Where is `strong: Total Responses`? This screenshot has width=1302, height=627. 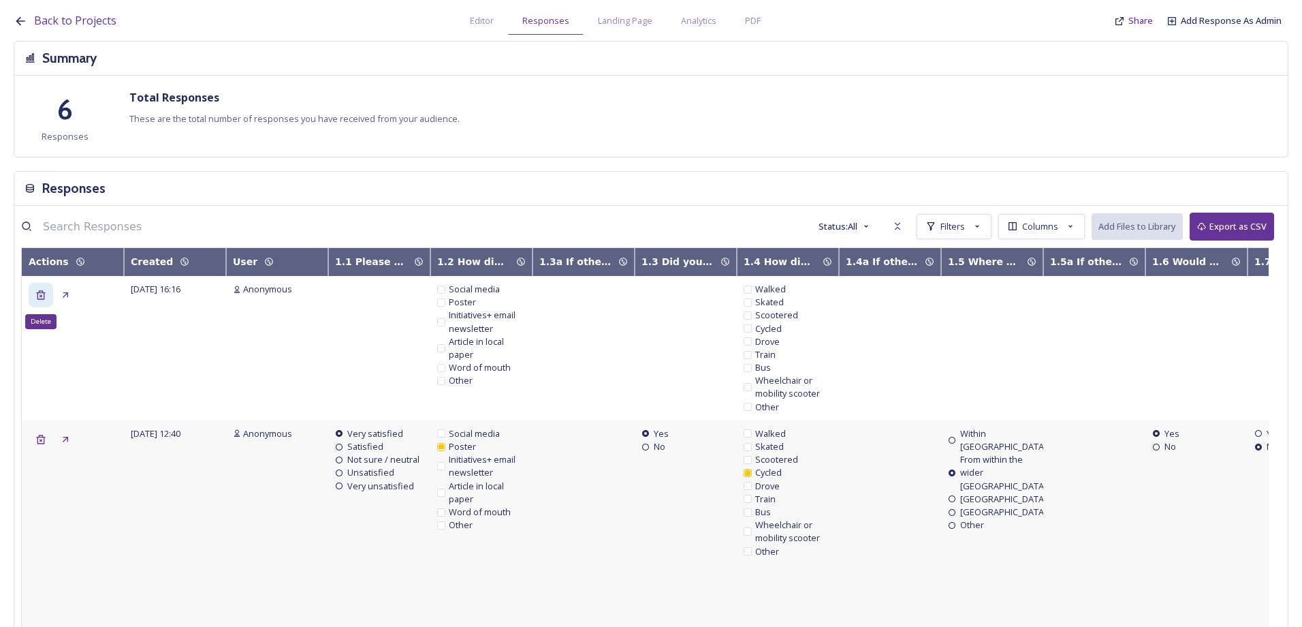 strong: Total Responses is located at coordinates (174, 97).